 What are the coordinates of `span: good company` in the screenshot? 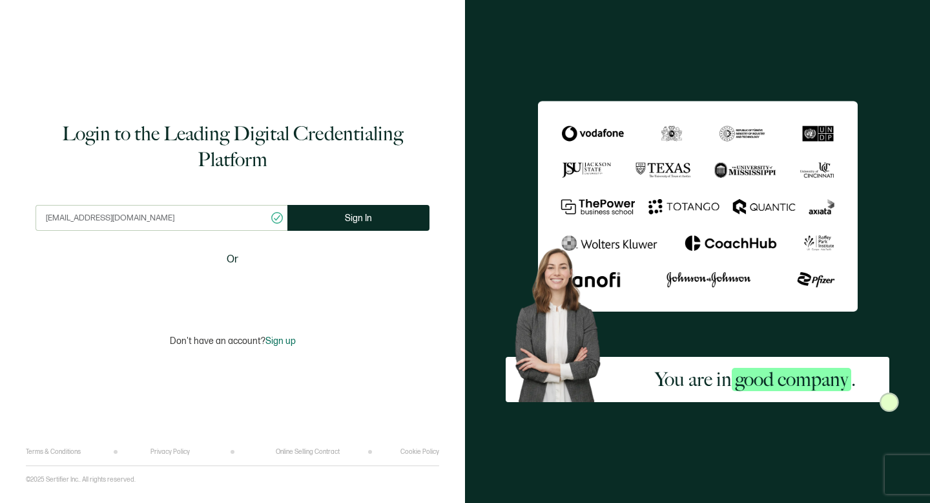 It's located at (792, 379).